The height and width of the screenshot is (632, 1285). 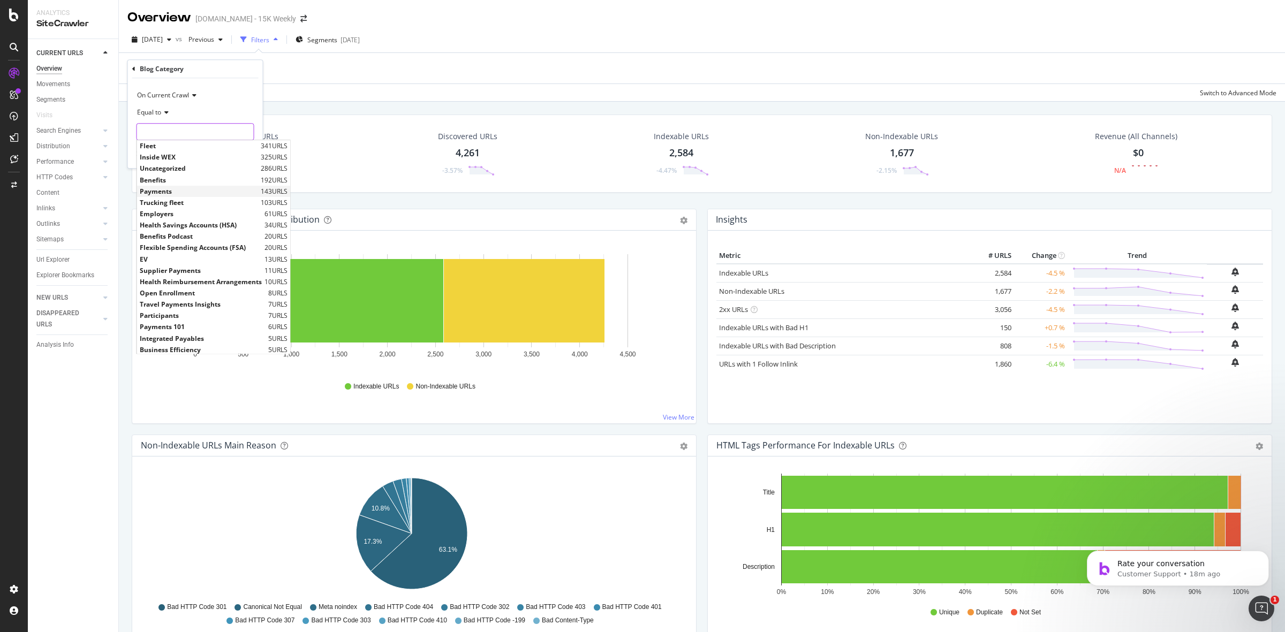 I want to click on td: -4.5 %, so click(x=1040, y=309).